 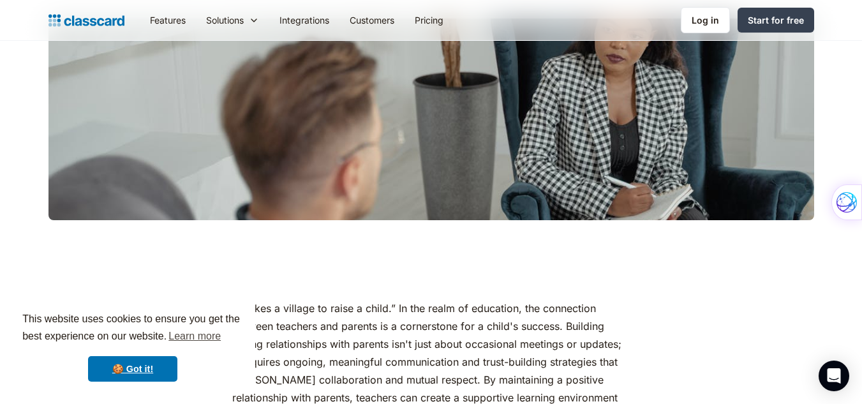 What do you see at coordinates (168, 20) in the screenshot?
I see `a: Features` at bounding box center [168, 20].